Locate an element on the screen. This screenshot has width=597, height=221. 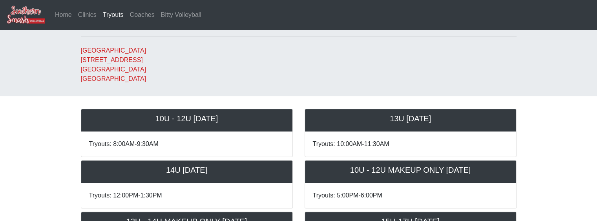
a: Coaches is located at coordinates (142, 15).